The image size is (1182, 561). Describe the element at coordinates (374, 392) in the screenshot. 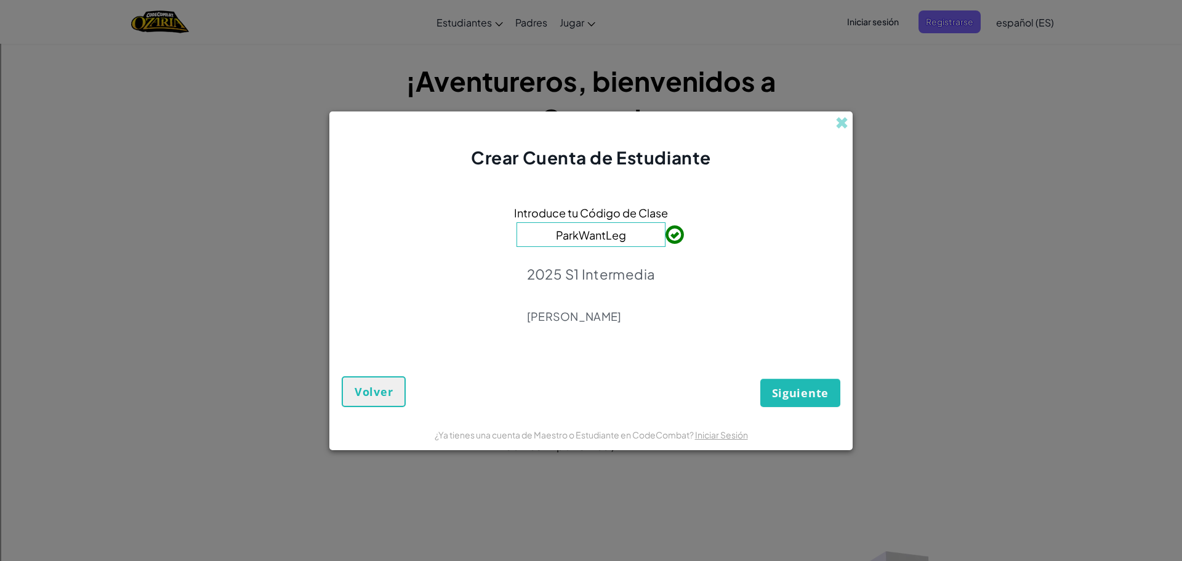

I see `button: Volver` at that location.